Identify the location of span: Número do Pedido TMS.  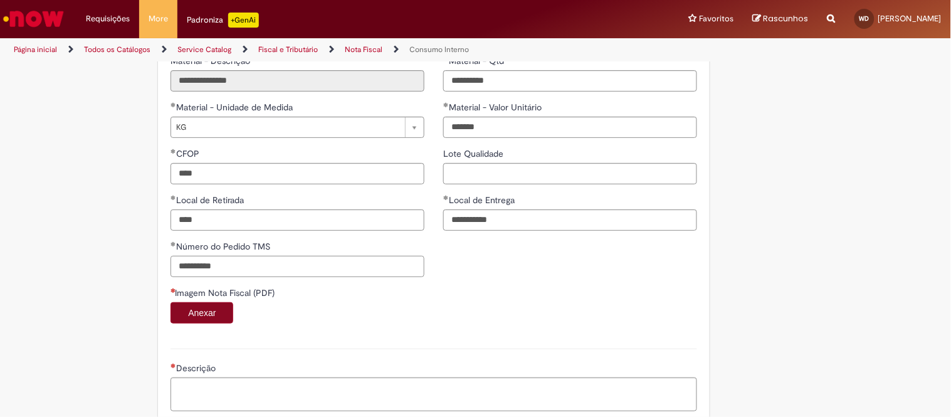
(224, 246).